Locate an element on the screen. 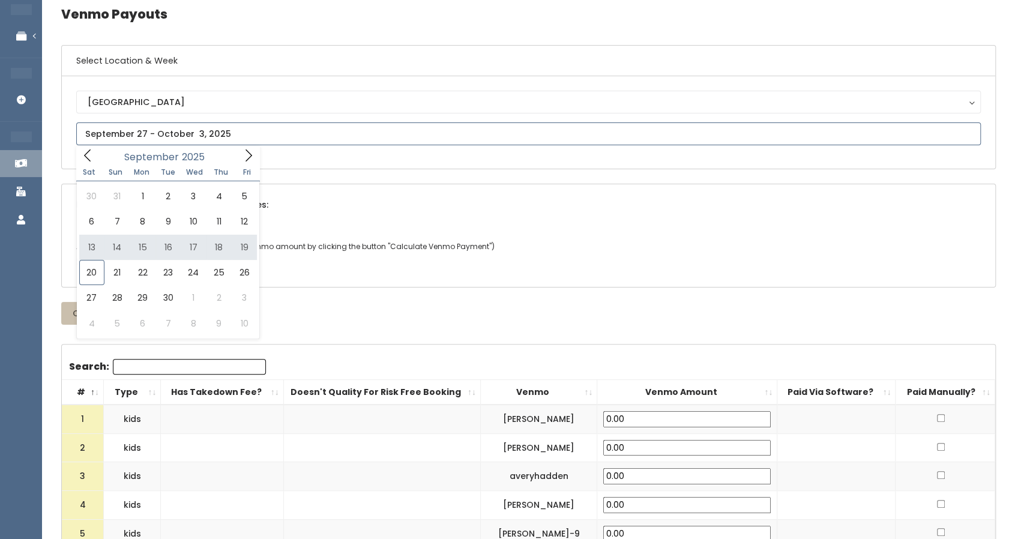 The image size is (1015, 539). span: September 5, 2025 is located at coordinates (244, 196).